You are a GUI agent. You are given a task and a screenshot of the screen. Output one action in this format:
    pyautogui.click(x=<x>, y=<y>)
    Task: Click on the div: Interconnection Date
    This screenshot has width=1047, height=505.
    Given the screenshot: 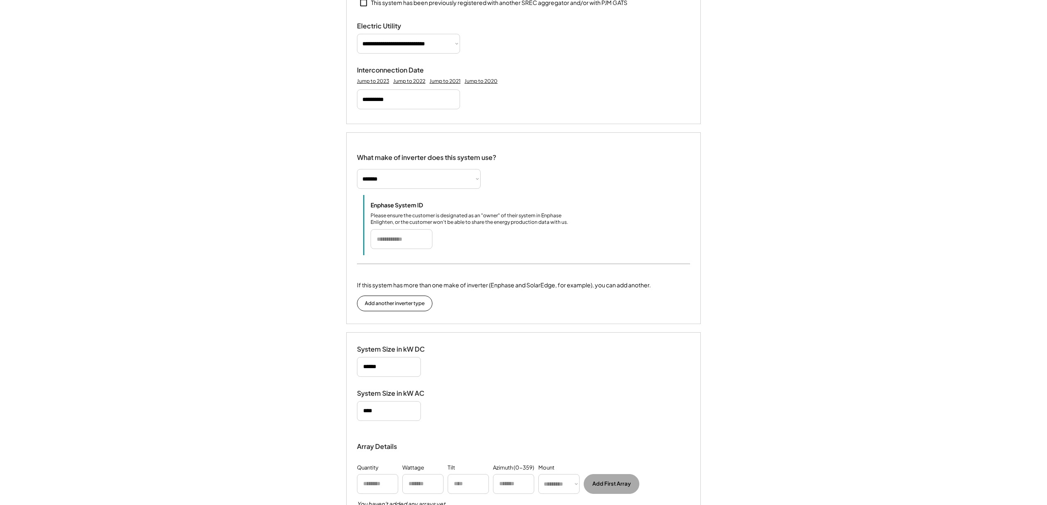 What is the action you would take?
    pyautogui.click(x=398, y=70)
    